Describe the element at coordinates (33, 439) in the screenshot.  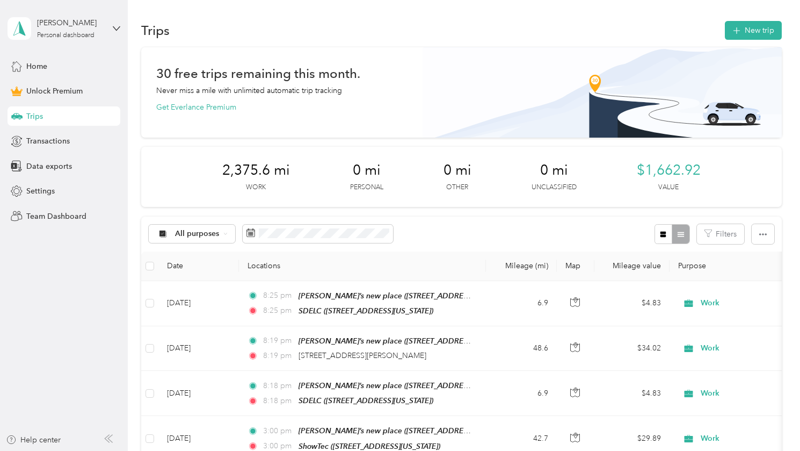
I see `div: Help center` at that location.